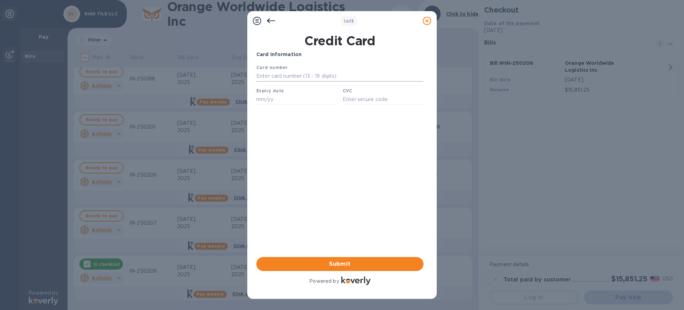  I want to click on span: Submit, so click(340, 264).